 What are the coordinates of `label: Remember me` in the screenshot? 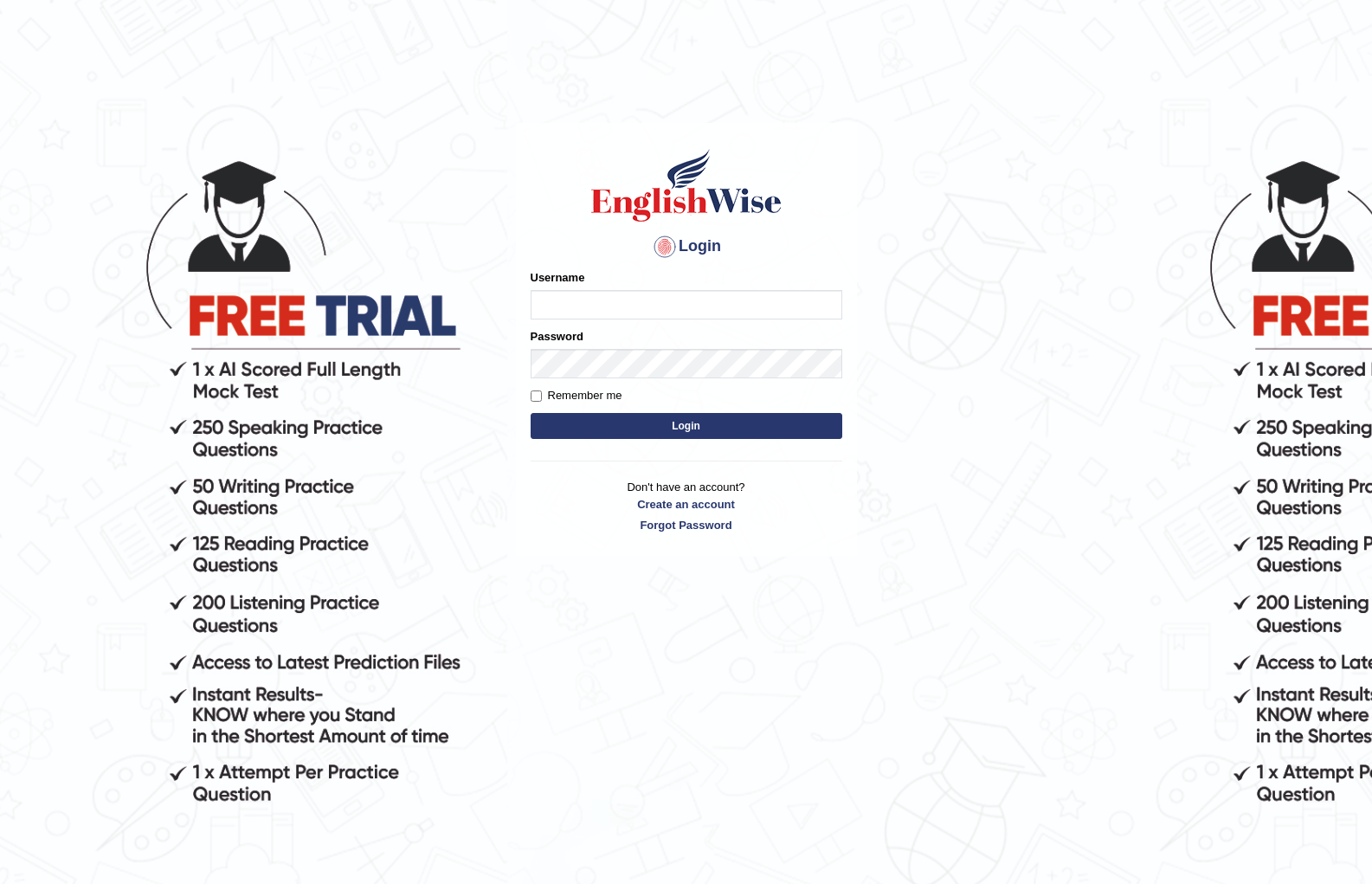 It's located at (577, 396).